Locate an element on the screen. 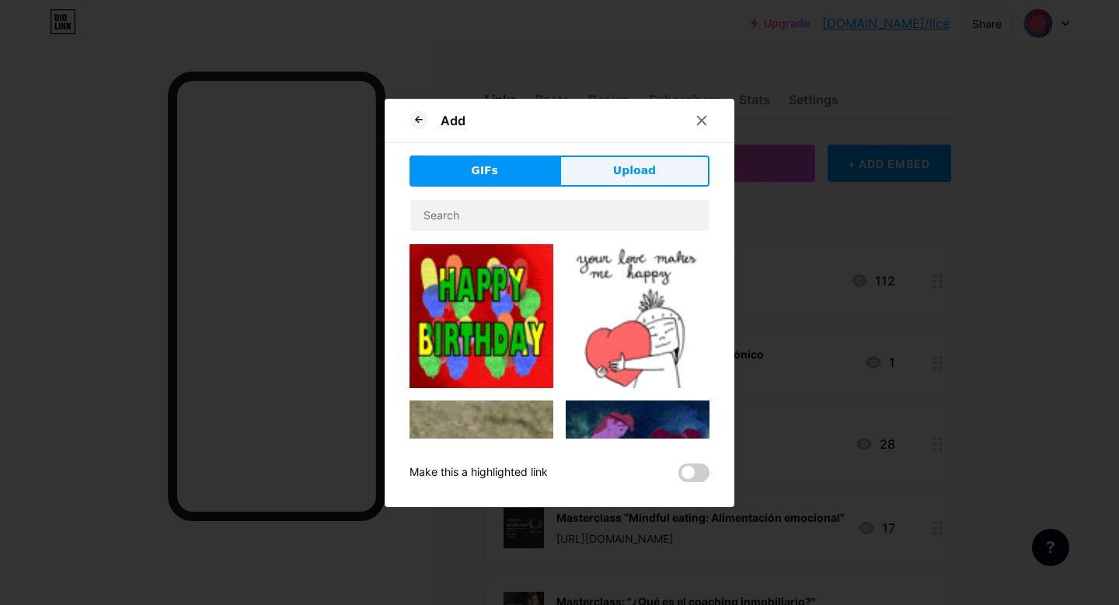 The image size is (1119, 605). div: Make this a highlighted link is located at coordinates (479, 472).